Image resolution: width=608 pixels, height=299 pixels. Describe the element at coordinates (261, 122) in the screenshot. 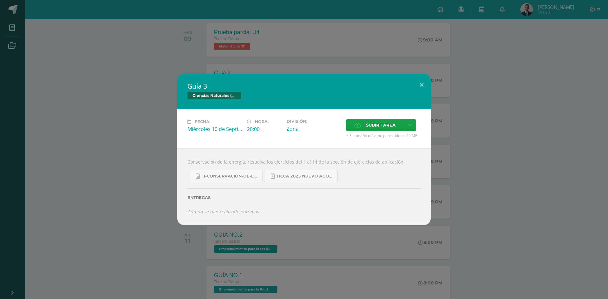

I see `span: Hora:` at that location.